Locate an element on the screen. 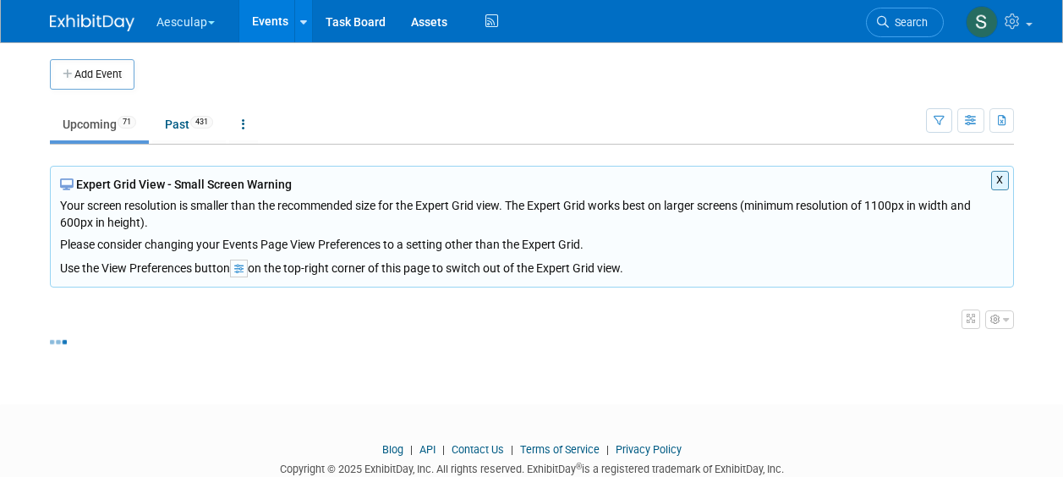 This screenshot has height=477, width=1063. div: Expert Grid View - Small Screen Warning is located at coordinates (532, 184).